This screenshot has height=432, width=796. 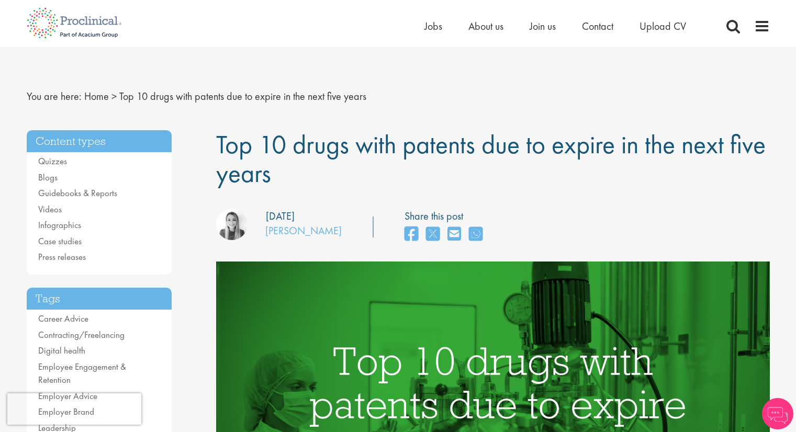 I want to click on a: Employee Engagement & Retention, so click(x=82, y=374).